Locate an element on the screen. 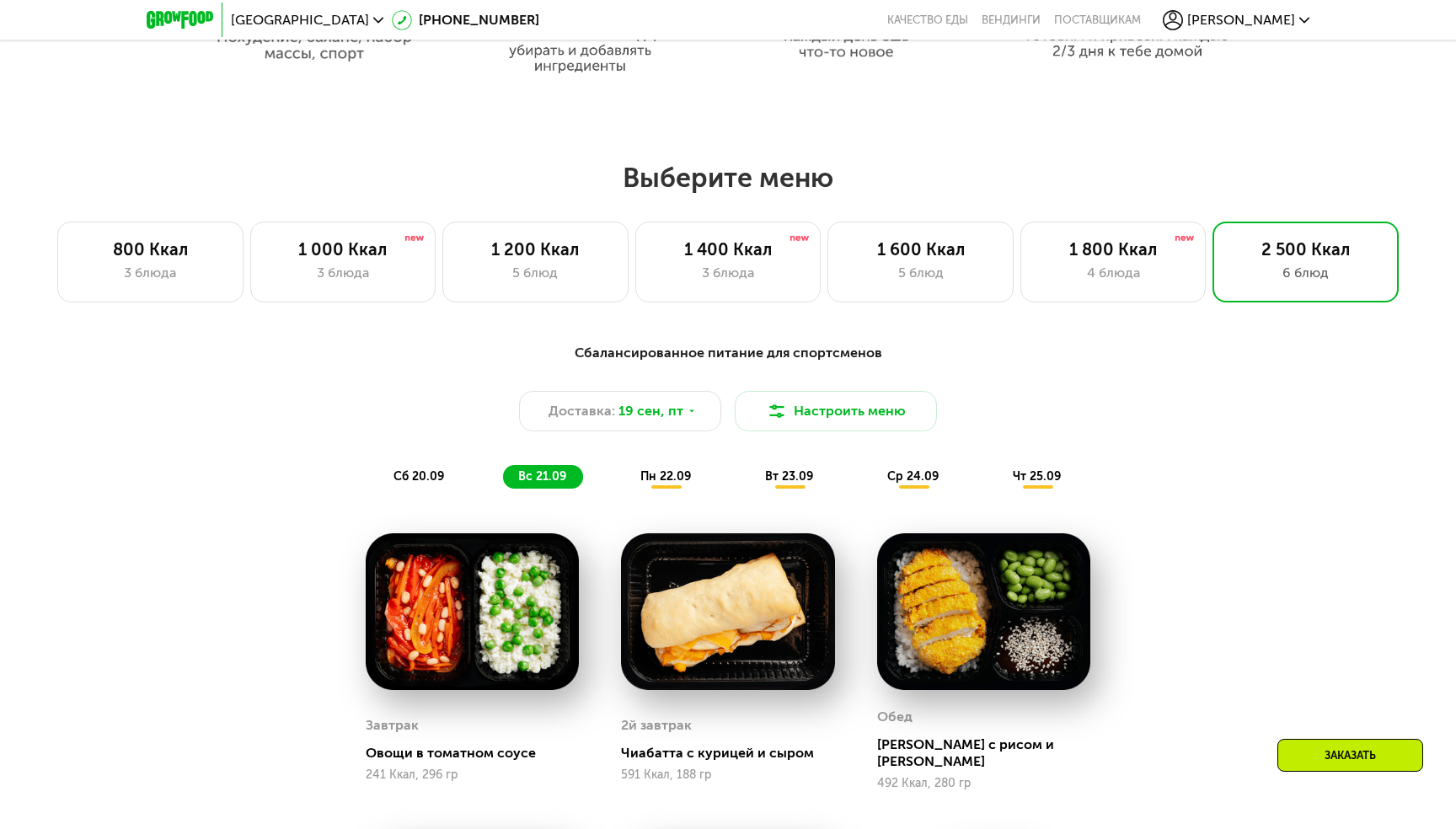 Image resolution: width=1456 pixels, height=829 pixels. span: сб 20.09 is located at coordinates (419, 476).